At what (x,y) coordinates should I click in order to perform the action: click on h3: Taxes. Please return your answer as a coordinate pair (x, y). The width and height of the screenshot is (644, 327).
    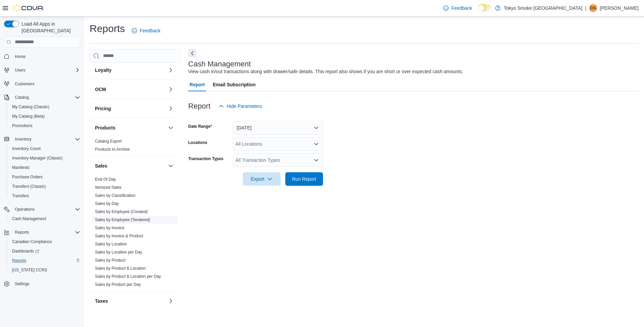
    Looking at the image, I should click on (101, 301).